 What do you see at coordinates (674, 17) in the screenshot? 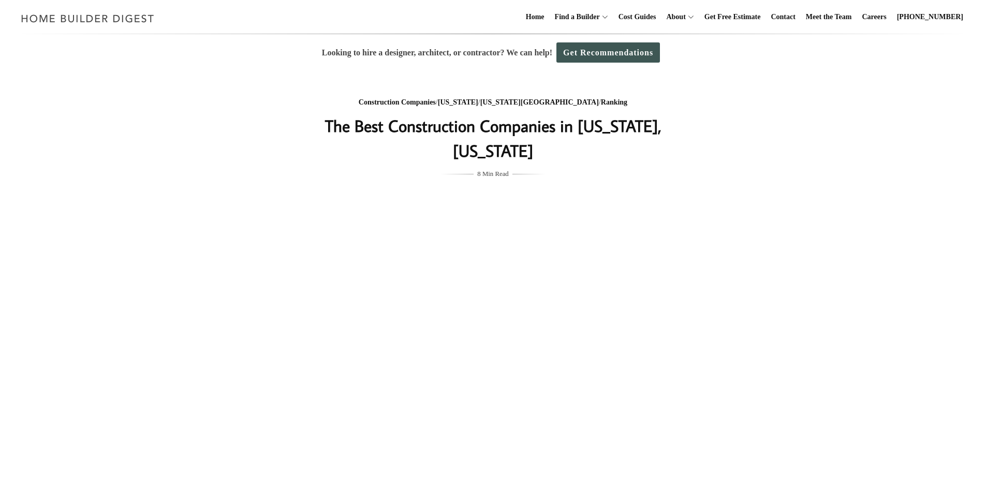
I see `a: About` at bounding box center [674, 17].